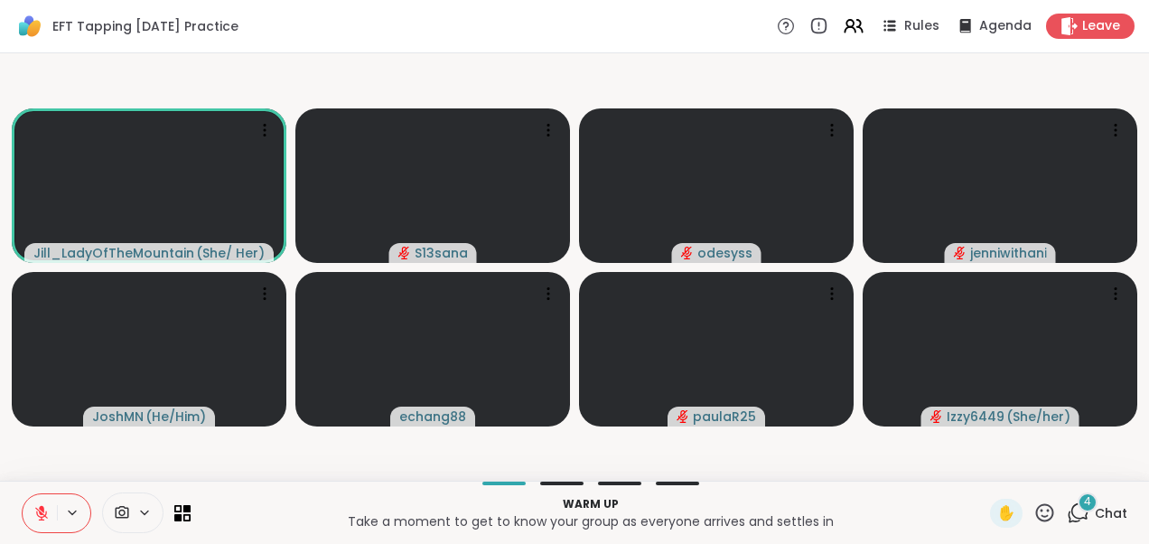  What do you see at coordinates (590, 521) in the screenshot?
I see `p: Take a moment to get to know your group as everyone arrives and settles in` at bounding box center [590, 521].